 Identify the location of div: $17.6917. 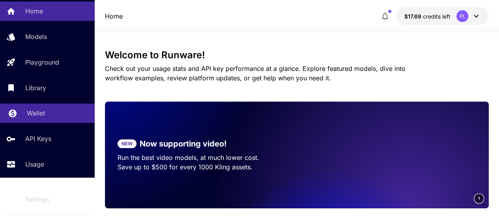
(427, 16).